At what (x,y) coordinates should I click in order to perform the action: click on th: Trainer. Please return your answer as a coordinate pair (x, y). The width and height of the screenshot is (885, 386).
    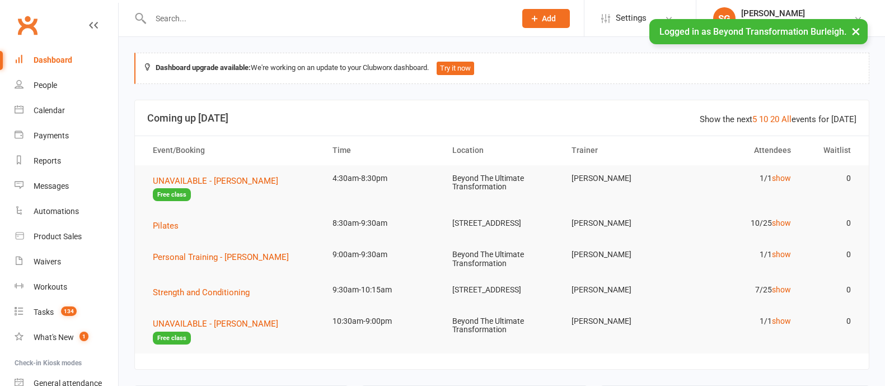
    Looking at the image, I should click on (622, 150).